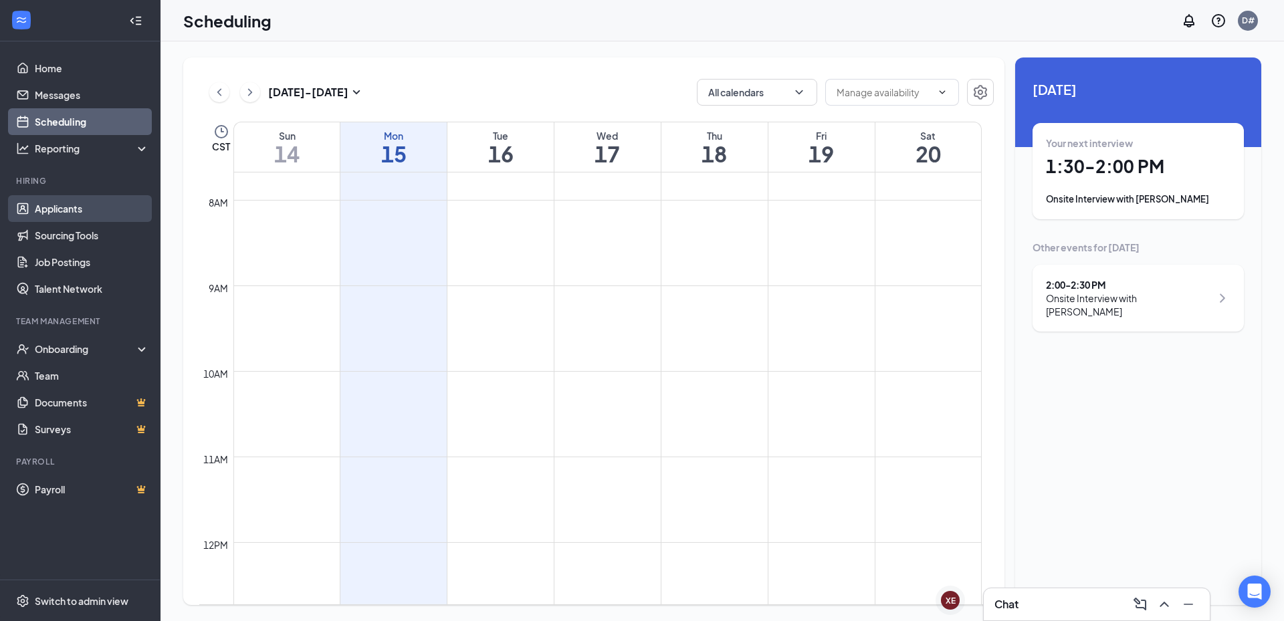 This screenshot has width=1284, height=621. What do you see at coordinates (215, 460) in the screenshot?
I see `div: 11am` at bounding box center [215, 460].